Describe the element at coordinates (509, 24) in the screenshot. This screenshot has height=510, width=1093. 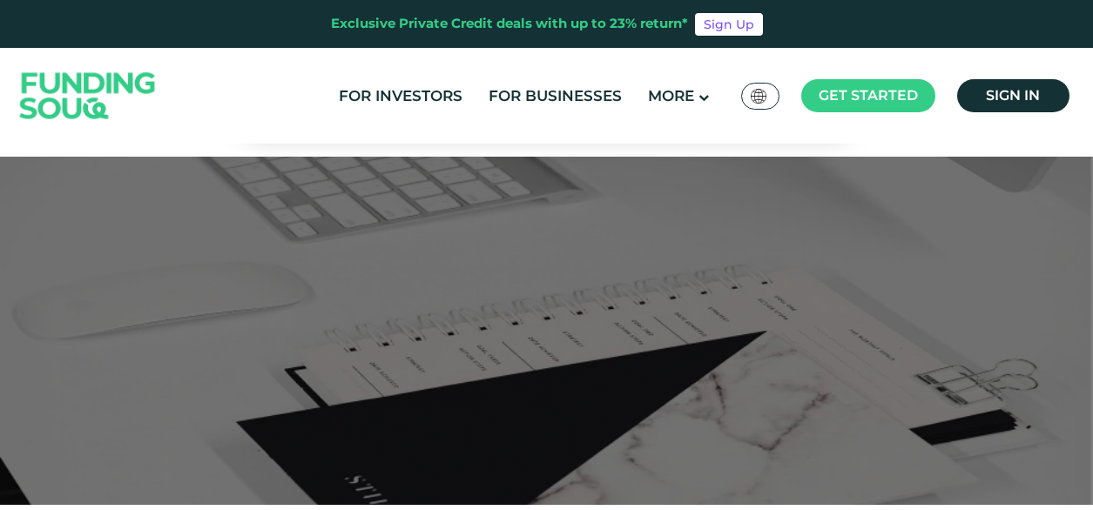
I see `div: Exclusive Private Credit deals with up to 23% return*` at that location.